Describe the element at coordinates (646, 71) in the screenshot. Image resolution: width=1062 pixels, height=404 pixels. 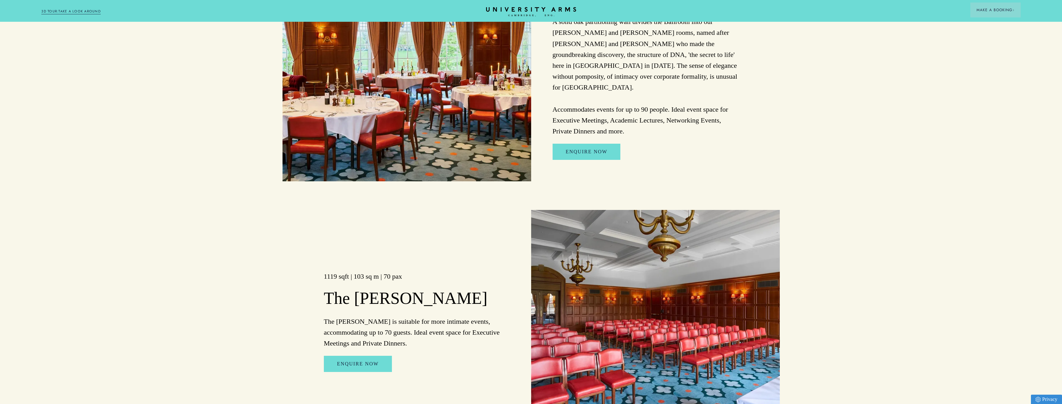
I see `p: The Ballroom is a space that can also cater to more intimate events. A solid oak partitioning wal...` at that location.